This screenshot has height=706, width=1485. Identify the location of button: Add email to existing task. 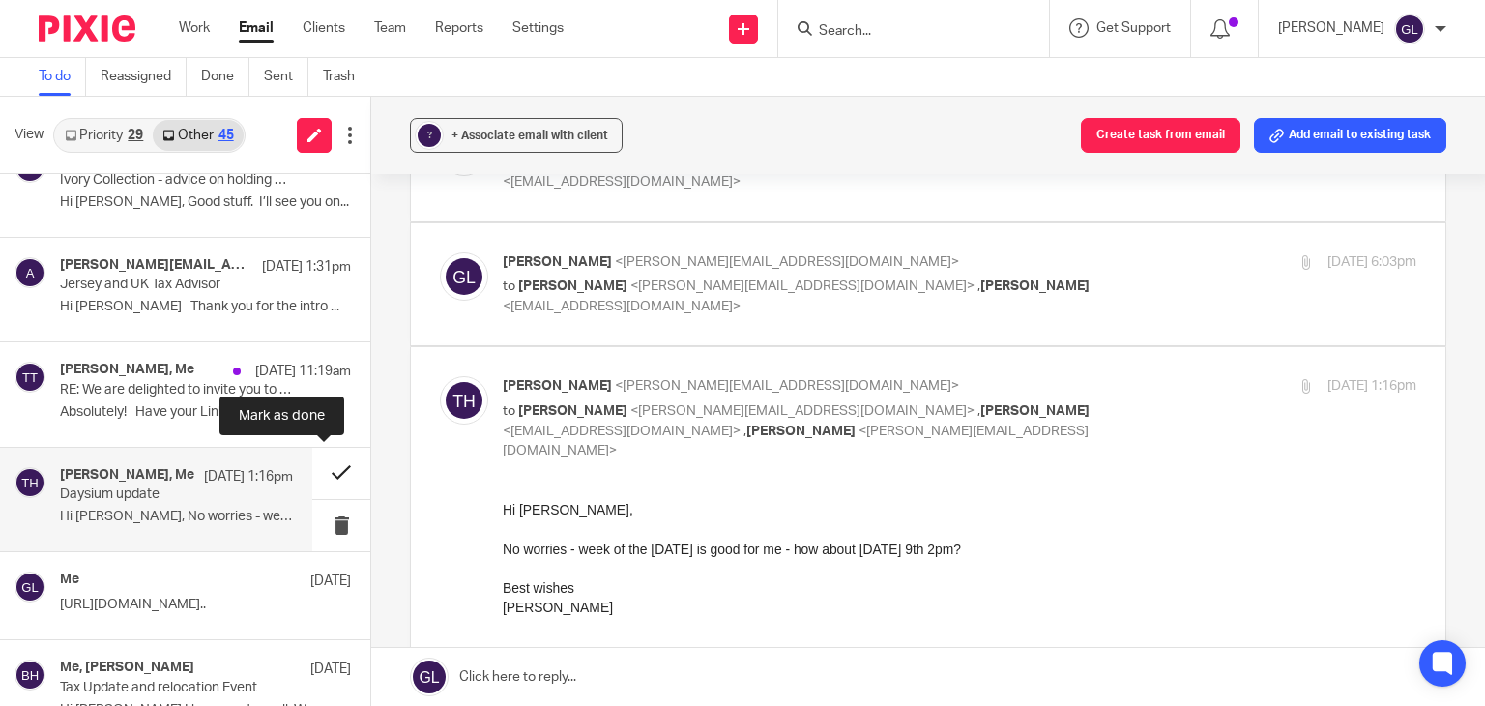
(1350, 135).